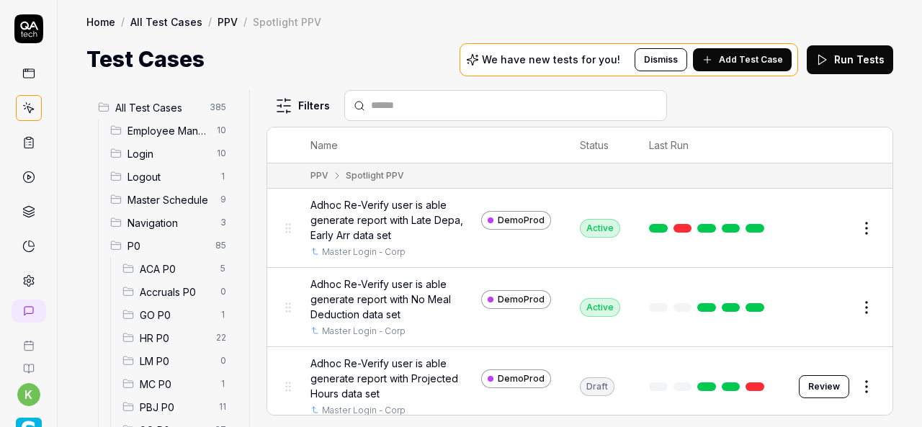 This screenshot has width=922, height=427. Describe the element at coordinates (824, 387) in the screenshot. I see `button: Review` at that location.